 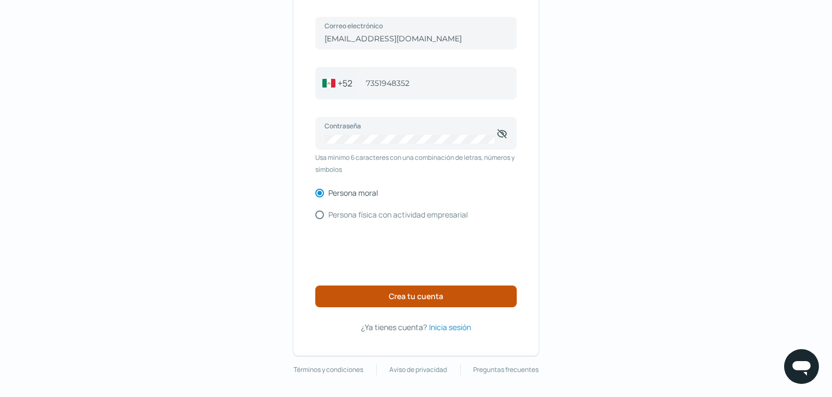 I want to click on span: Términos y condiciones, so click(x=328, y=370).